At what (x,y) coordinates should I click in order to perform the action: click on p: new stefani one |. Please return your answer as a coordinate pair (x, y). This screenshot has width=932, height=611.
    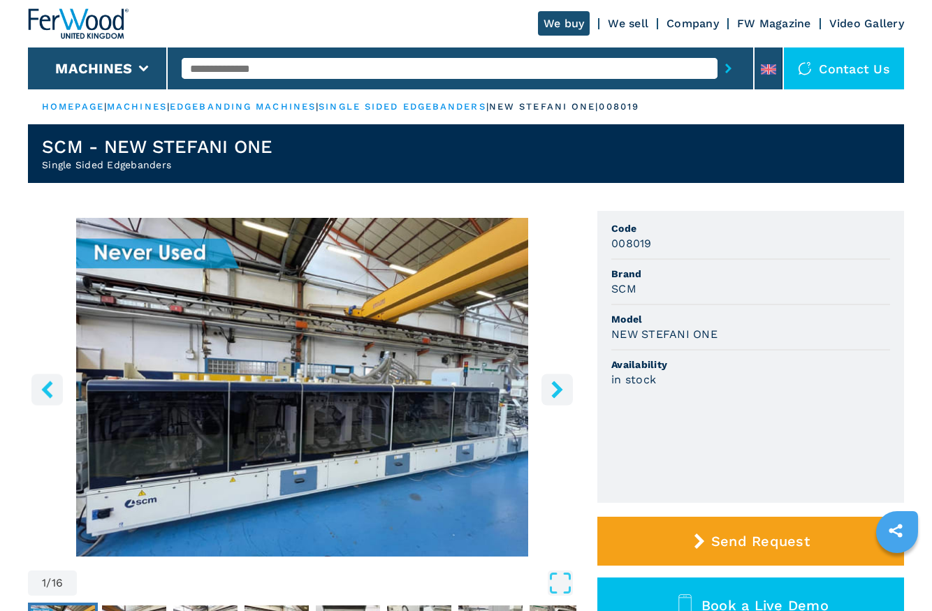
    Looking at the image, I should click on (544, 107).